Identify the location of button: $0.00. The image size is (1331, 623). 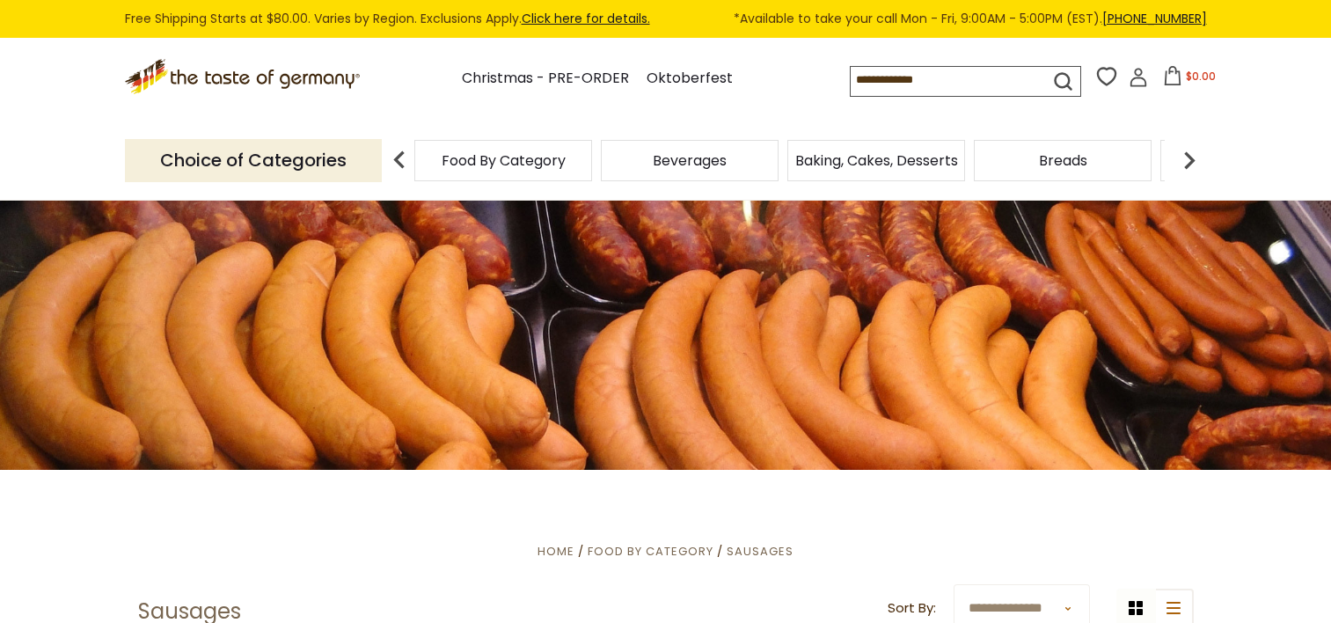
(1189, 79).